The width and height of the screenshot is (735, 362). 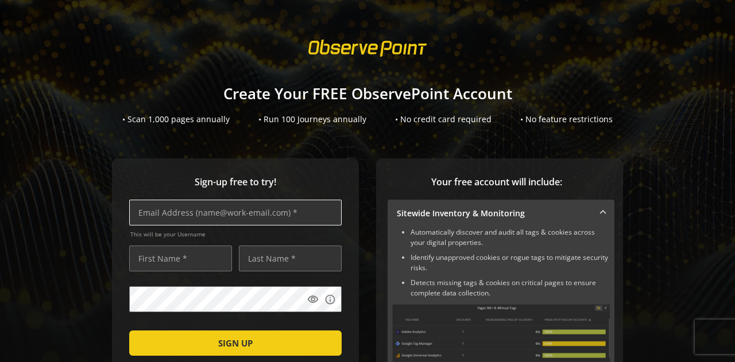 I want to click on span: Sign-up free to try!, so click(x=235, y=182).